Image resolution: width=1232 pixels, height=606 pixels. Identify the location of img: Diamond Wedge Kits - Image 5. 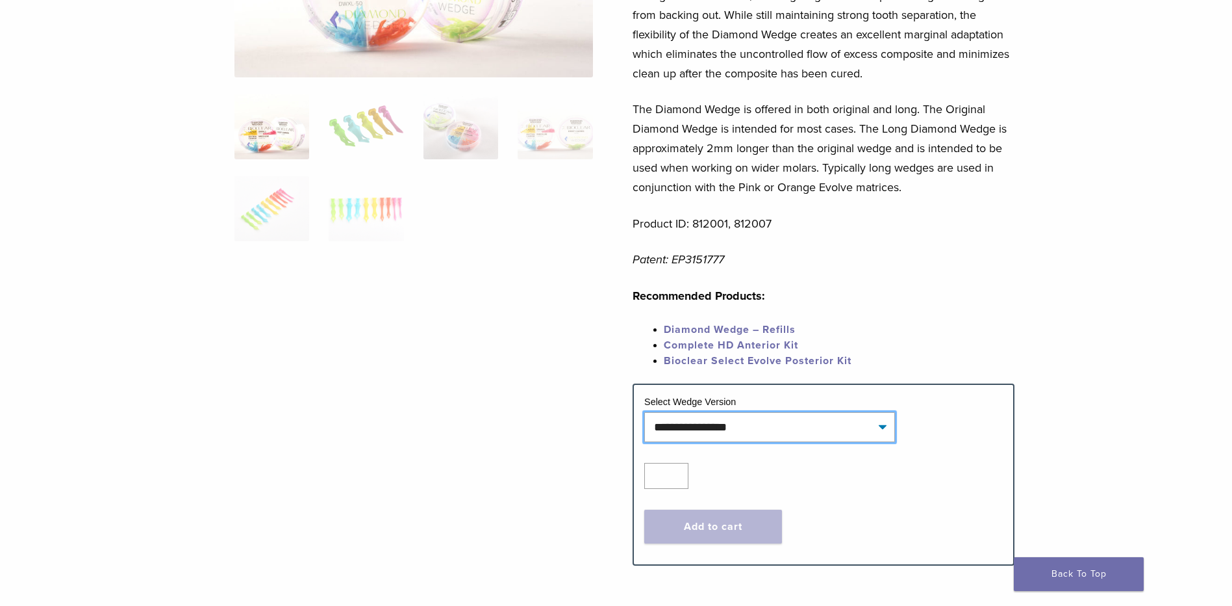
(272, 209).